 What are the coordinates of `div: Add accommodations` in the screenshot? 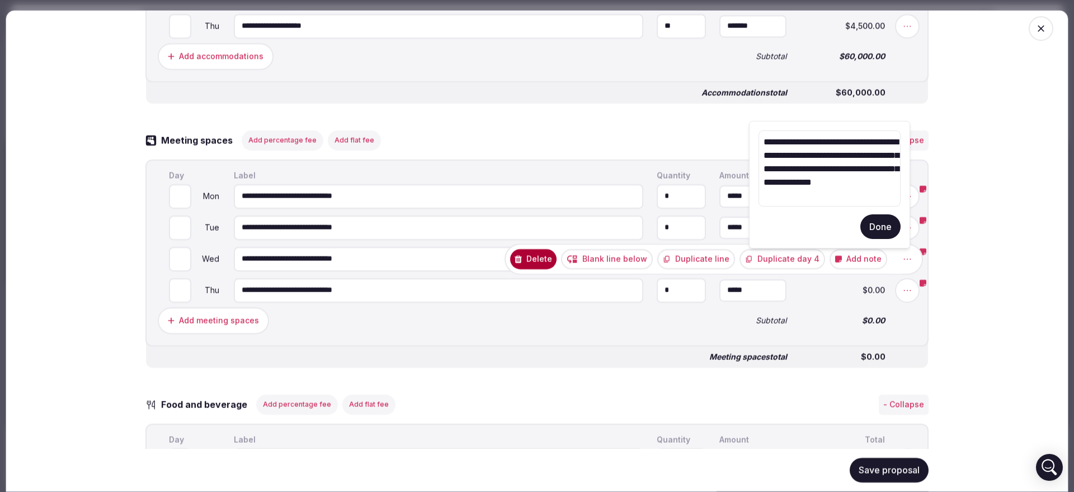 It's located at (221, 56).